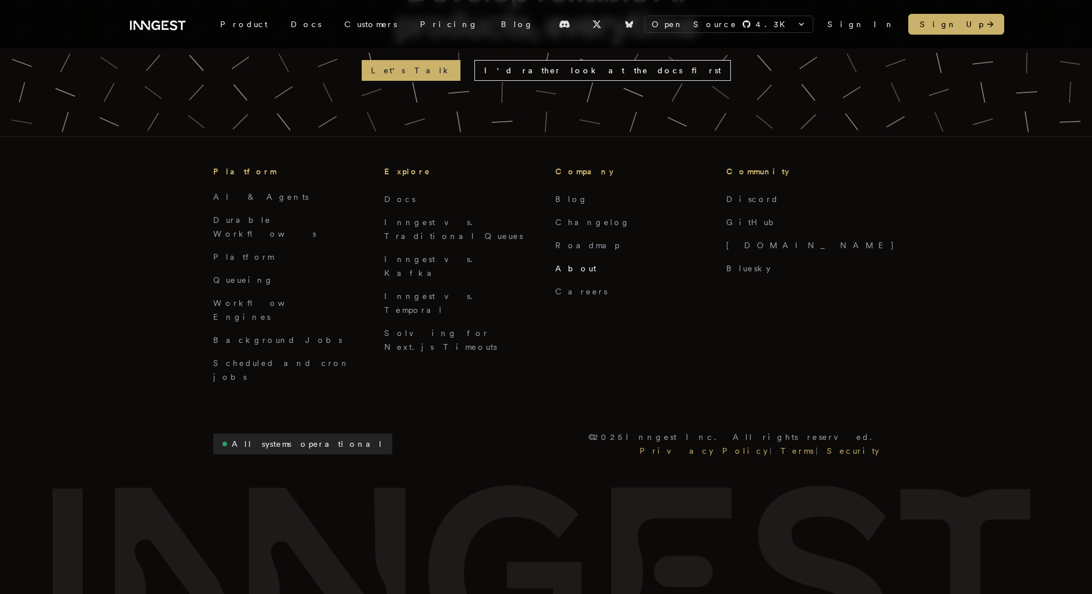  What do you see at coordinates (796, 451) in the screenshot?
I see `a: Terms` at bounding box center [796, 451].